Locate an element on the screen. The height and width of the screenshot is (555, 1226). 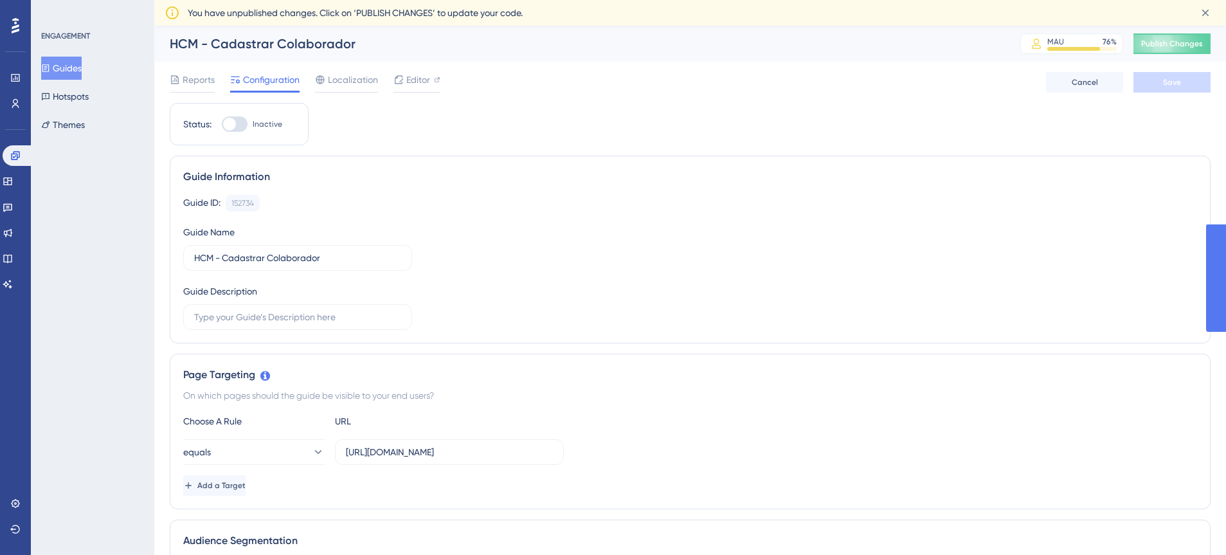
div: Status: is located at coordinates (197, 124).